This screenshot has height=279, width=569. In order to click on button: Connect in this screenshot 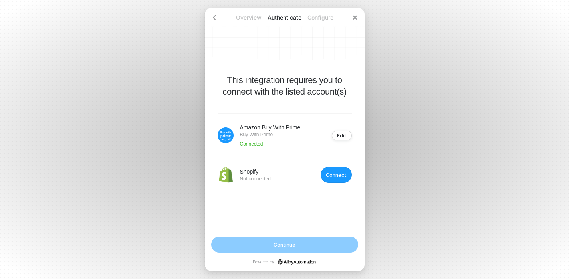, I will do `click(336, 175)`.